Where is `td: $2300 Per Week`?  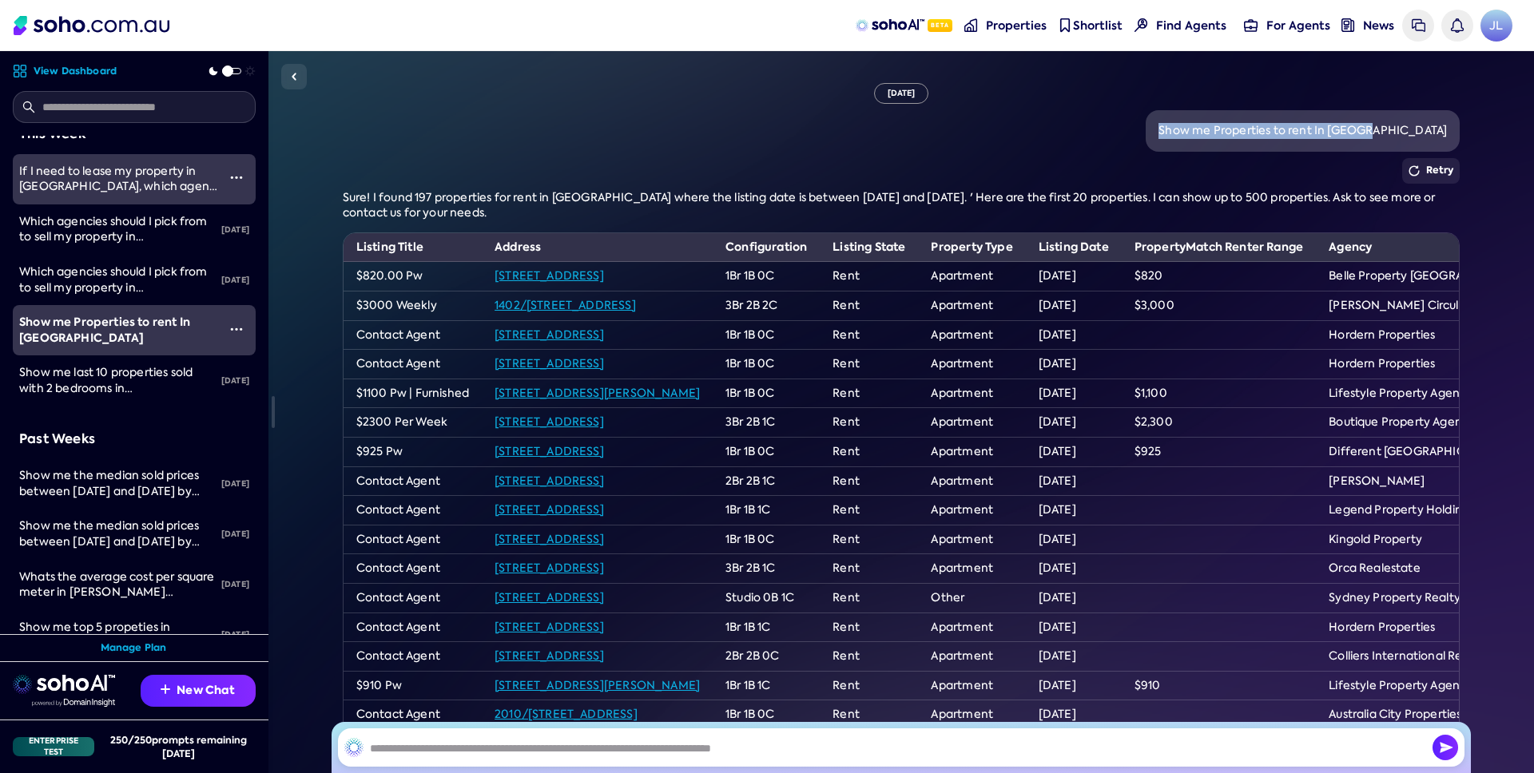
td: $2300 Per Week is located at coordinates (412, 423).